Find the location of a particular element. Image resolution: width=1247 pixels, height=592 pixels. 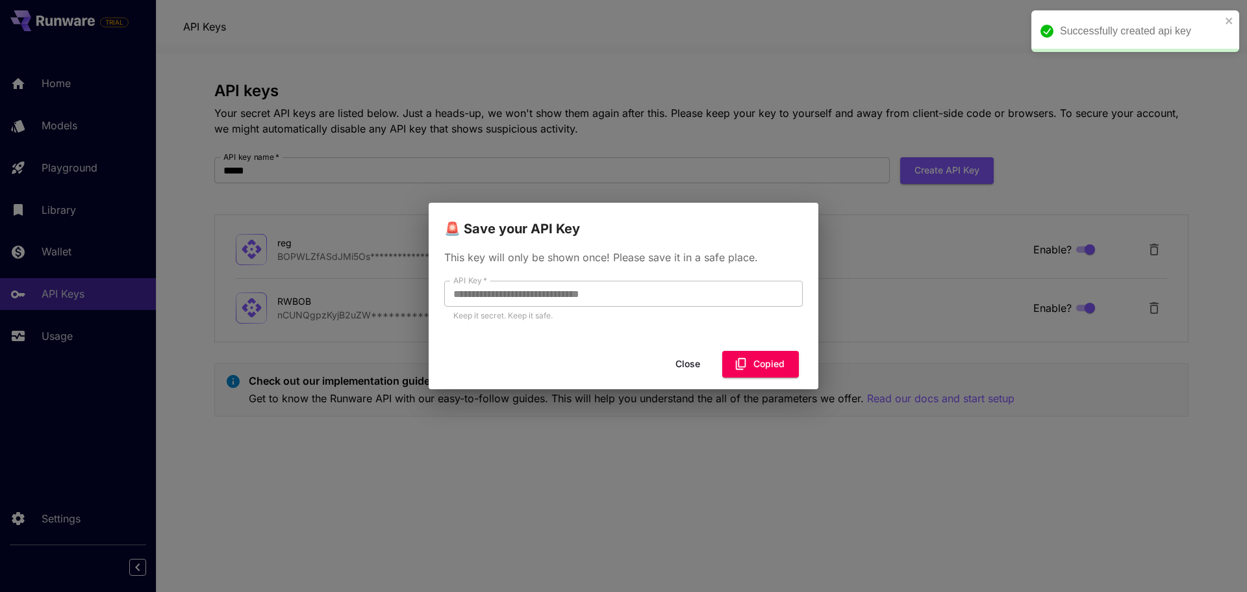

div: Successfully created api key is located at coordinates (1141, 31).